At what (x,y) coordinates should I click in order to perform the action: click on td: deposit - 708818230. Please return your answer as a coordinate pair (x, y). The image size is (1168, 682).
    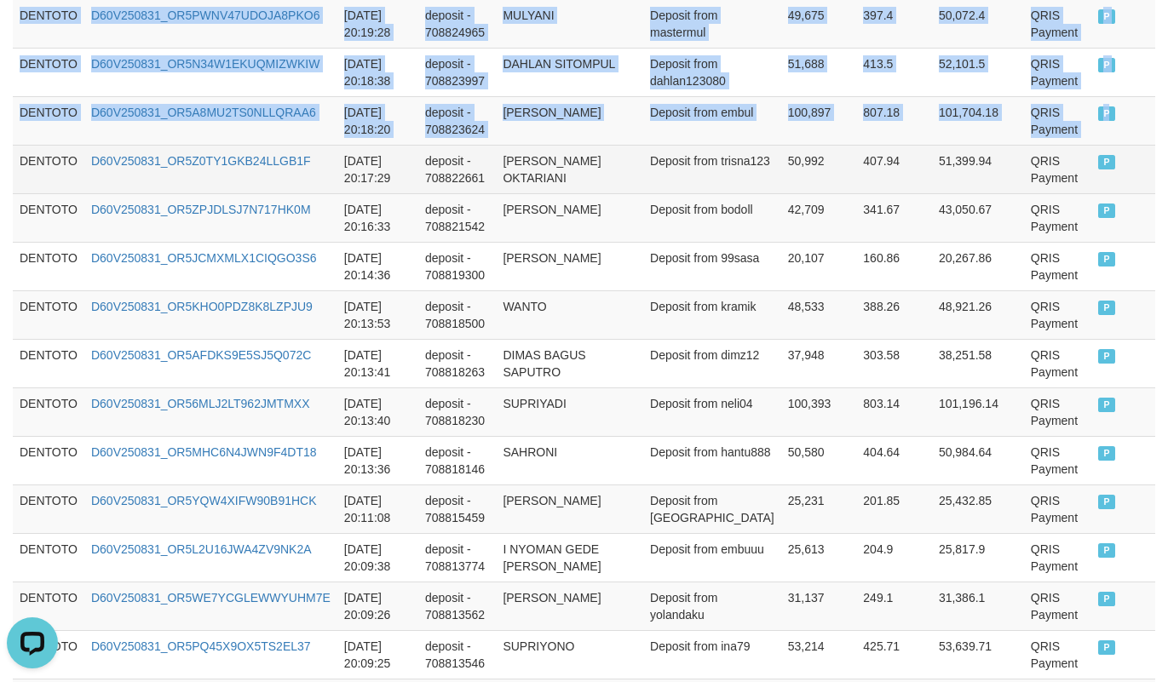
    Looking at the image, I should click on (457, 411).